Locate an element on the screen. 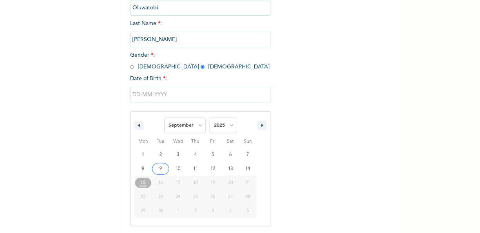  span: Last Name : is located at coordinates (200, 31).